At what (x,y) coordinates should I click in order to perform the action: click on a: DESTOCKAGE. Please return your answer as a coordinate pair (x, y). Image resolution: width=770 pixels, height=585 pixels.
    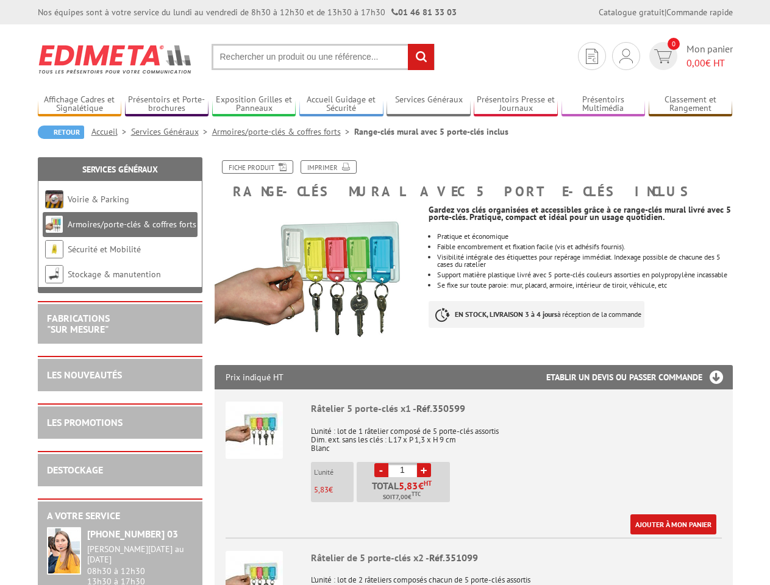
    Looking at the image, I should click on (75, 470).